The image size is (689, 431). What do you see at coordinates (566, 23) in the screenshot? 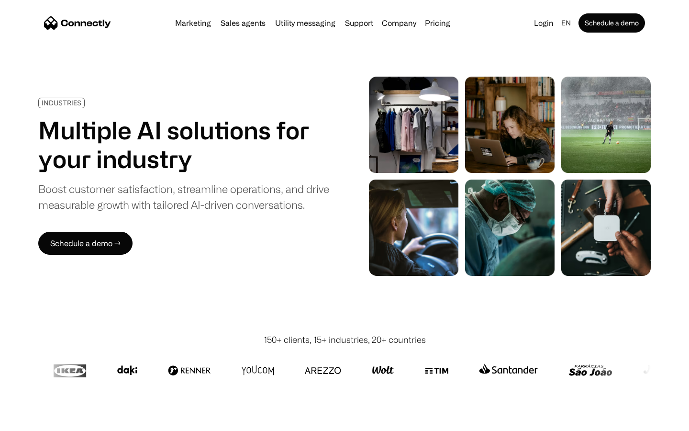
I see `div: en` at bounding box center [566, 23].